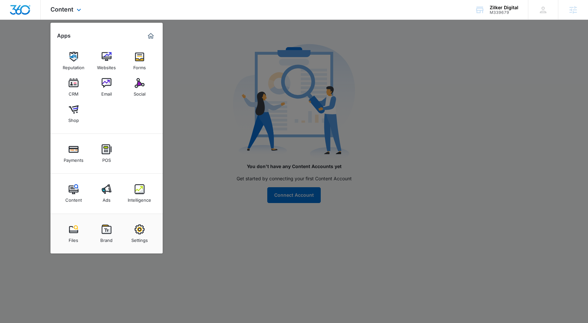 This screenshot has width=588, height=323. Describe the element at coordinates (107, 92) in the screenshot. I see `div: Email` at that location.